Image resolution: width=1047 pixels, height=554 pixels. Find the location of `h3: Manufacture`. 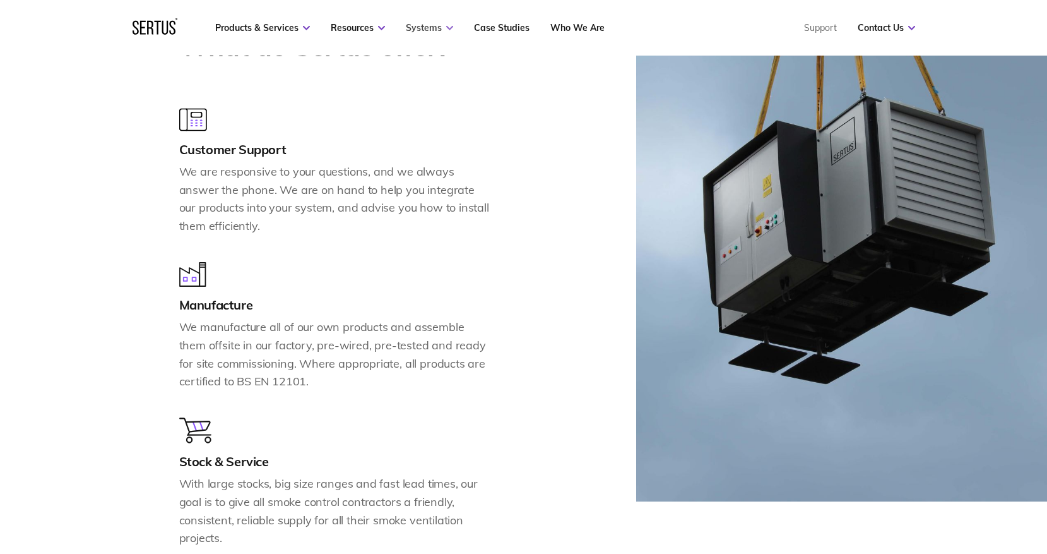

h3: Manufacture is located at coordinates (335, 304).